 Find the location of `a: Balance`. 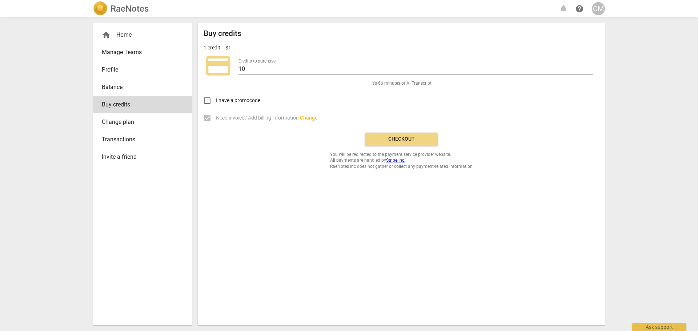

a: Balance is located at coordinates (142, 87).